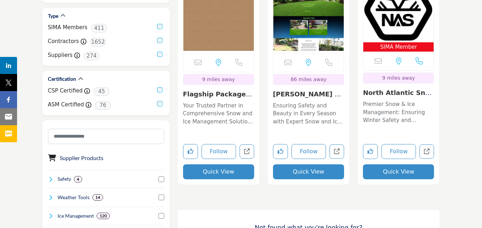 The height and width of the screenshot is (228, 482). I want to click on a: Open flagship-packaged-products-llc in new tab, so click(247, 151).